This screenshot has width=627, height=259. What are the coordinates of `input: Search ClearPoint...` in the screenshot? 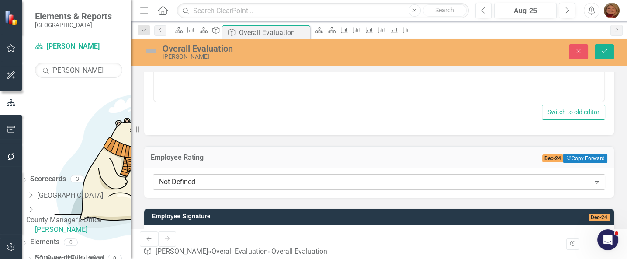 It's located at (323, 10).